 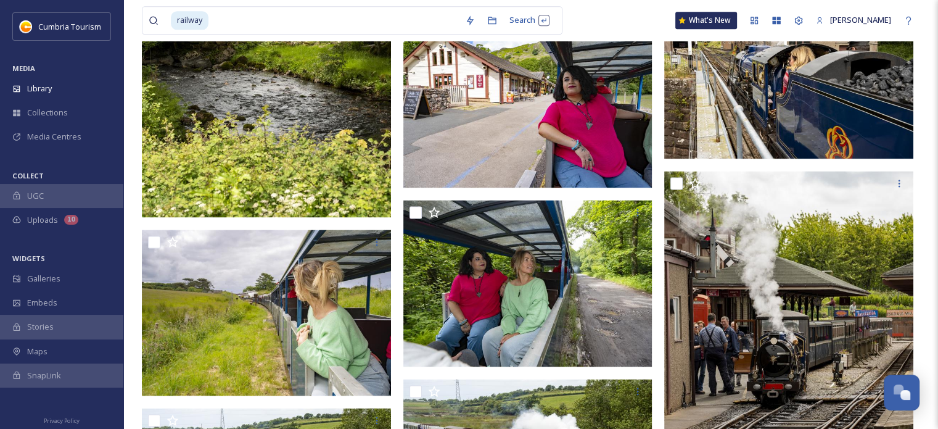 I want to click on div: What's New, so click(x=706, y=20).